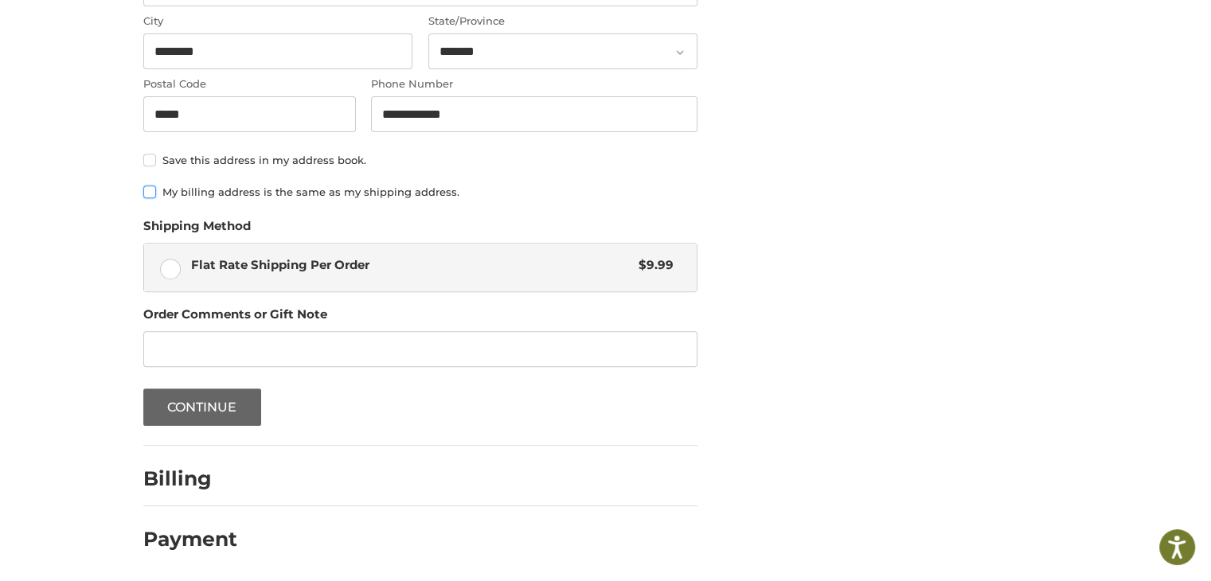 Image resolution: width=1211 pixels, height=581 pixels. What do you see at coordinates (563, 21) in the screenshot?
I see `label: State/Province` at bounding box center [563, 21].